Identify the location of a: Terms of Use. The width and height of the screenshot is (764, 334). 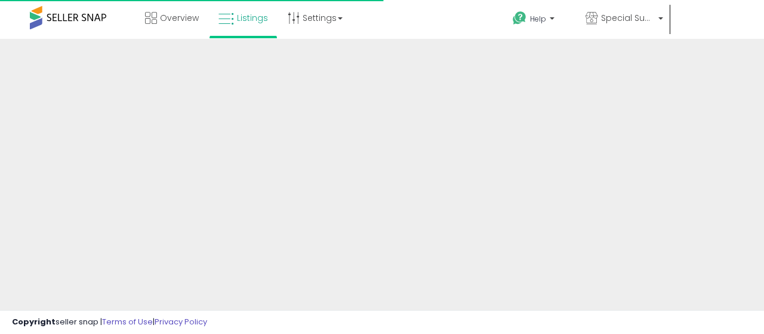
(127, 321).